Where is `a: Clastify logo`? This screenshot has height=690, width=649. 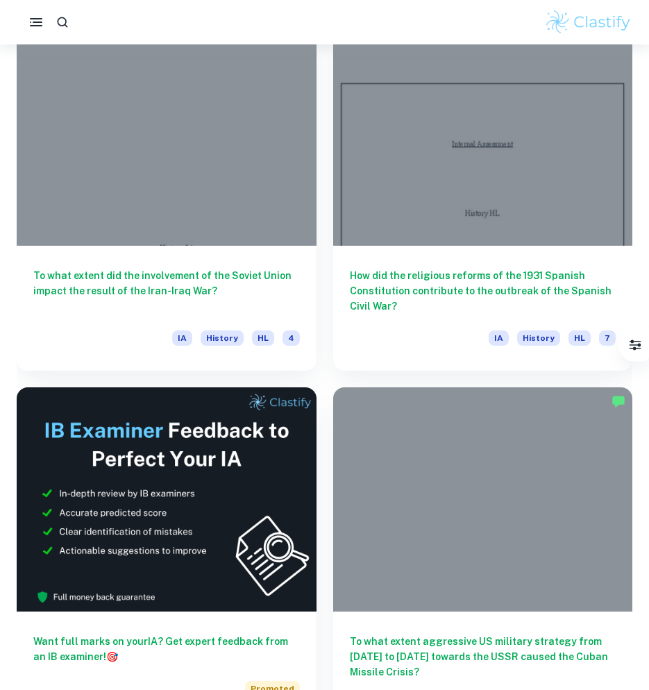 a: Clastify logo is located at coordinates (588, 22).